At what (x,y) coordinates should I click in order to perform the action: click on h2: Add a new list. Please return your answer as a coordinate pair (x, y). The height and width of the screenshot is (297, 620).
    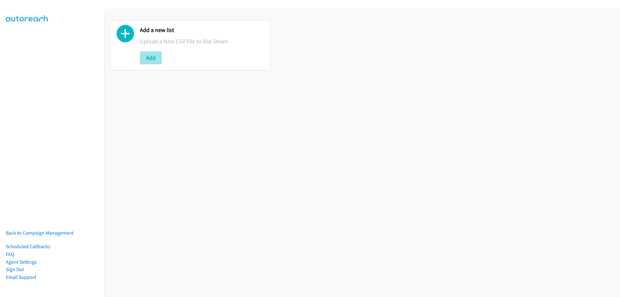
    Looking at the image, I should click on (202, 30).